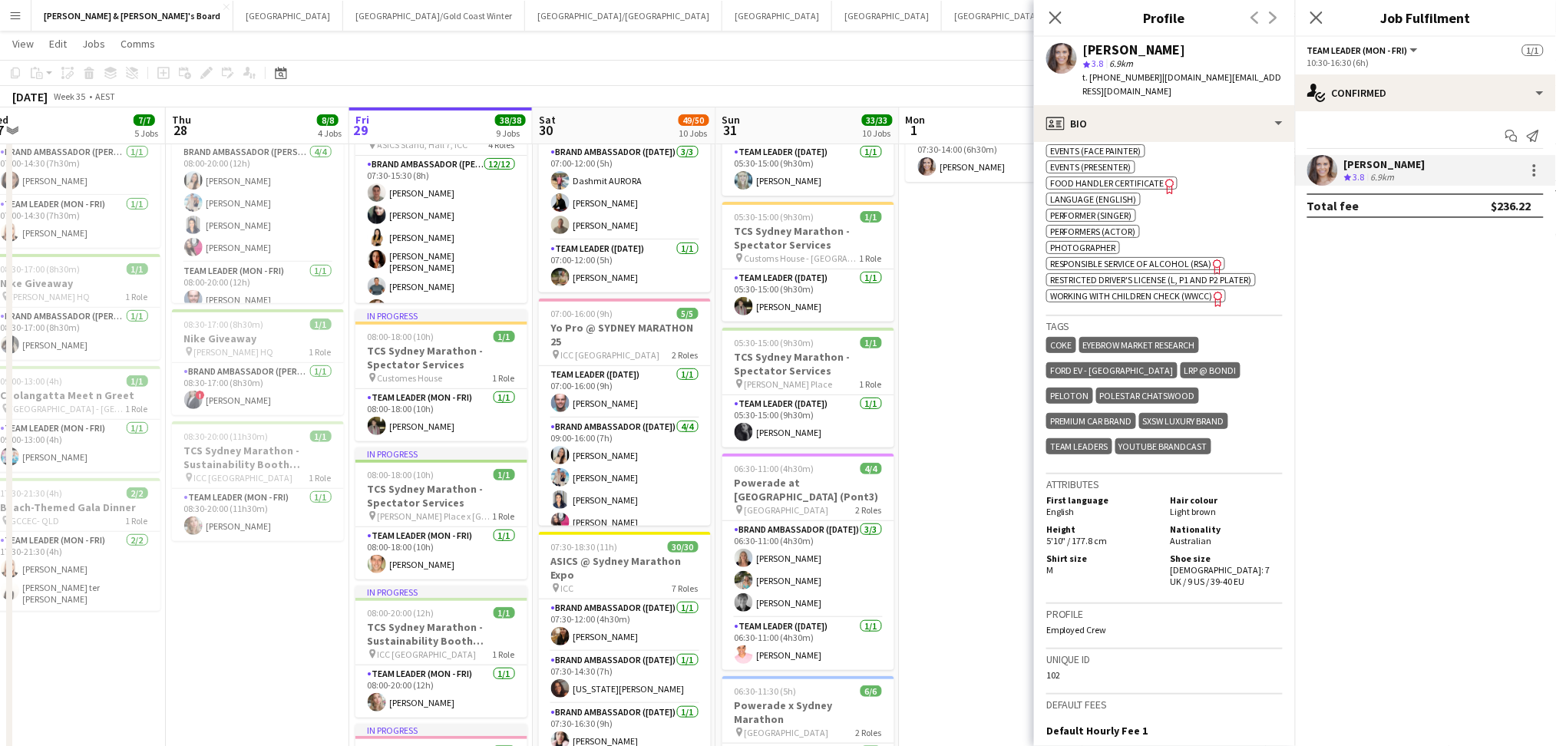 Image resolution: width=1556 pixels, height=746 pixels. I want to click on div: AEST, so click(105, 96).